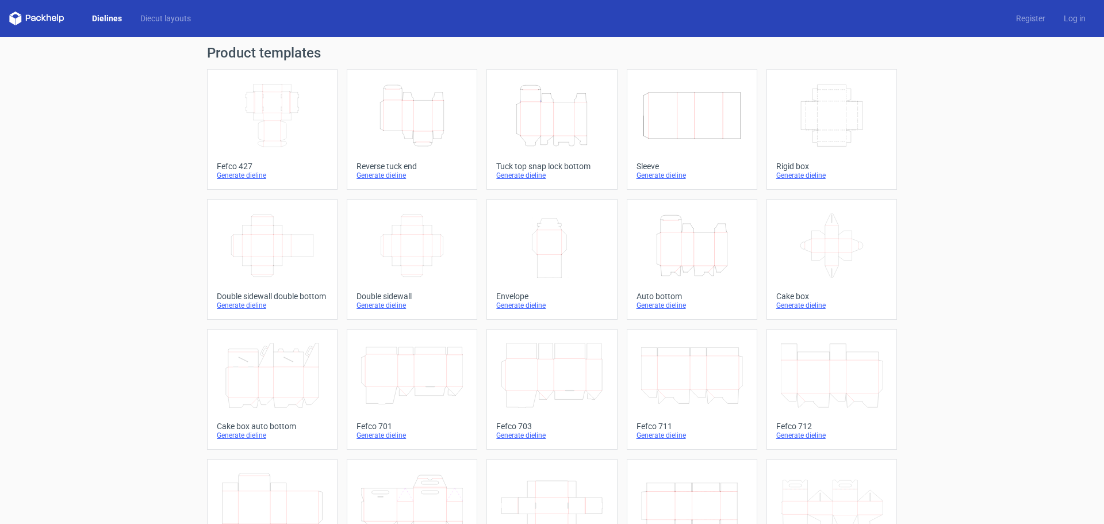  I want to click on a: Rigid boxGenerate dieline, so click(832, 129).